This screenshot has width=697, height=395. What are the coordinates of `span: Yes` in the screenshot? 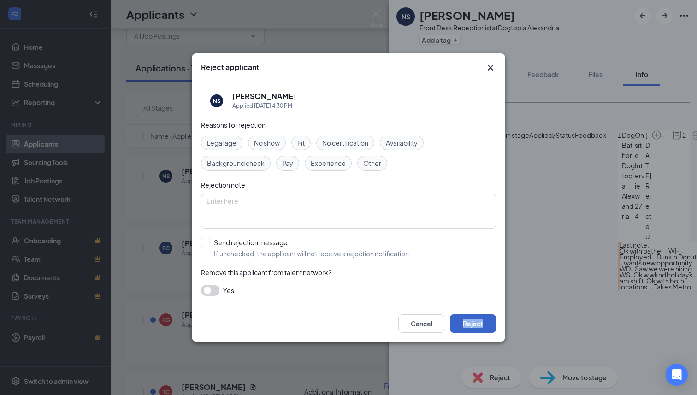 It's located at (229, 291).